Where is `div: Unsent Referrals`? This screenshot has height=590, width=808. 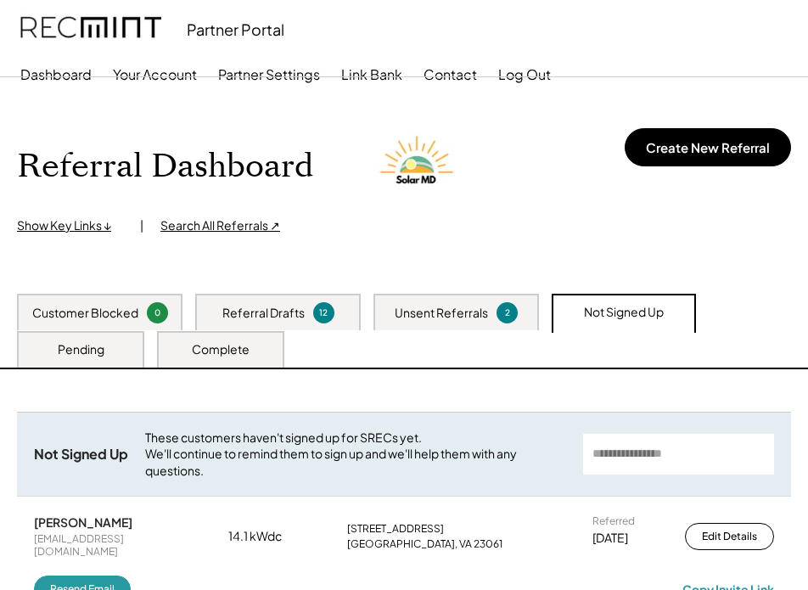
div: Unsent Referrals is located at coordinates (441, 313).